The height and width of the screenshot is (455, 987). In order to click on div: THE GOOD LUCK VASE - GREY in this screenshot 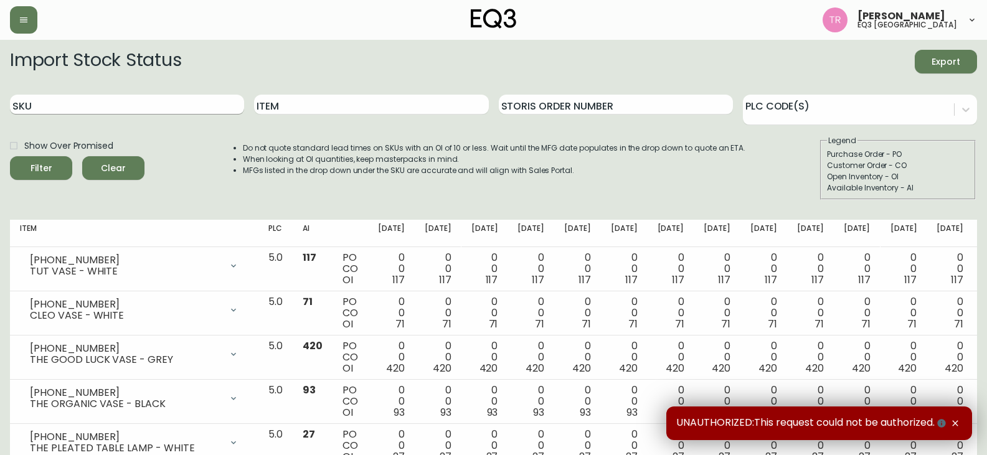, I will do `click(125, 360)`.